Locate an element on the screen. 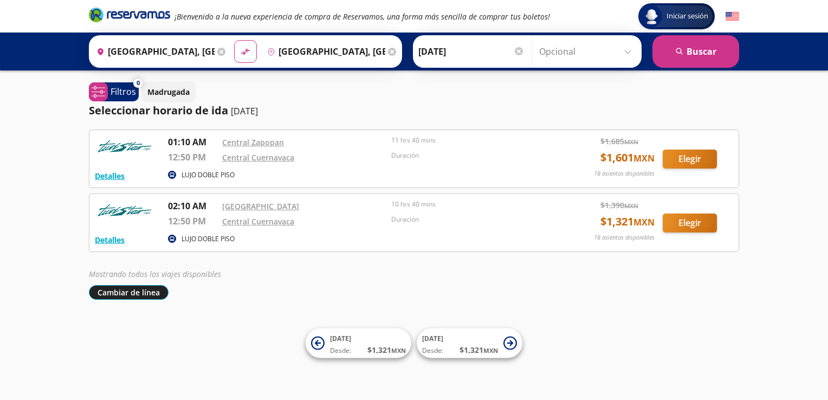 Image resolution: width=828 pixels, height=400 pixels. input: Buscar Destino is located at coordinates (324, 52).